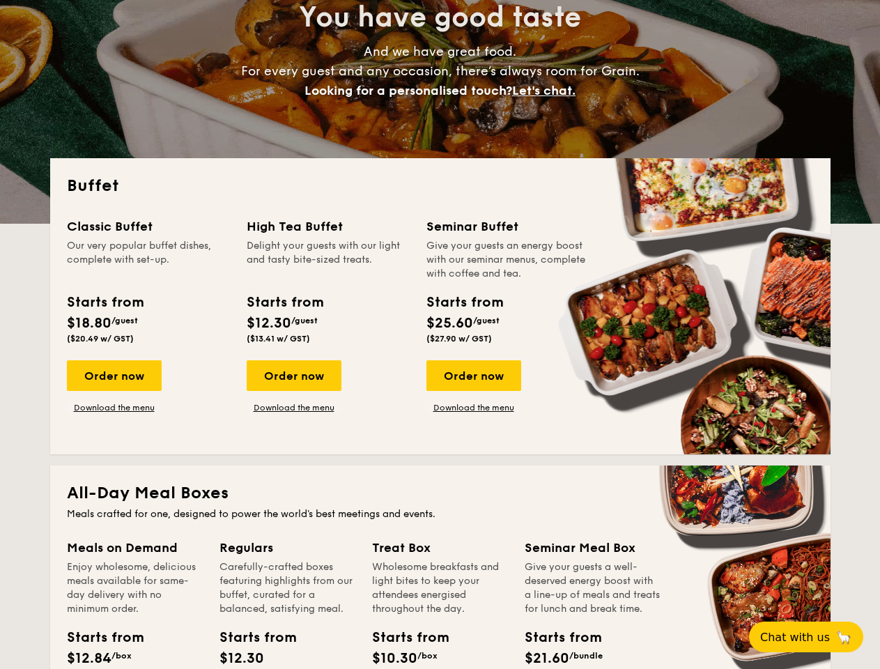 This screenshot has height=669, width=880. Describe the element at coordinates (441, 71) in the screenshot. I see `span: And we have great food. For every guest and any occasion, there’s always room for Grain.` at that location.